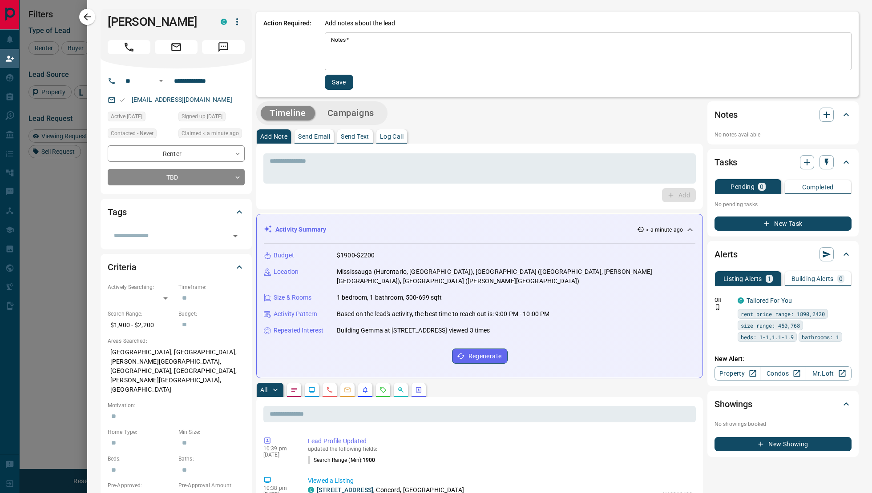  What do you see at coordinates (211, 486) in the screenshot?
I see `p: Pre-Approval Amount:` at bounding box center [211, 486].